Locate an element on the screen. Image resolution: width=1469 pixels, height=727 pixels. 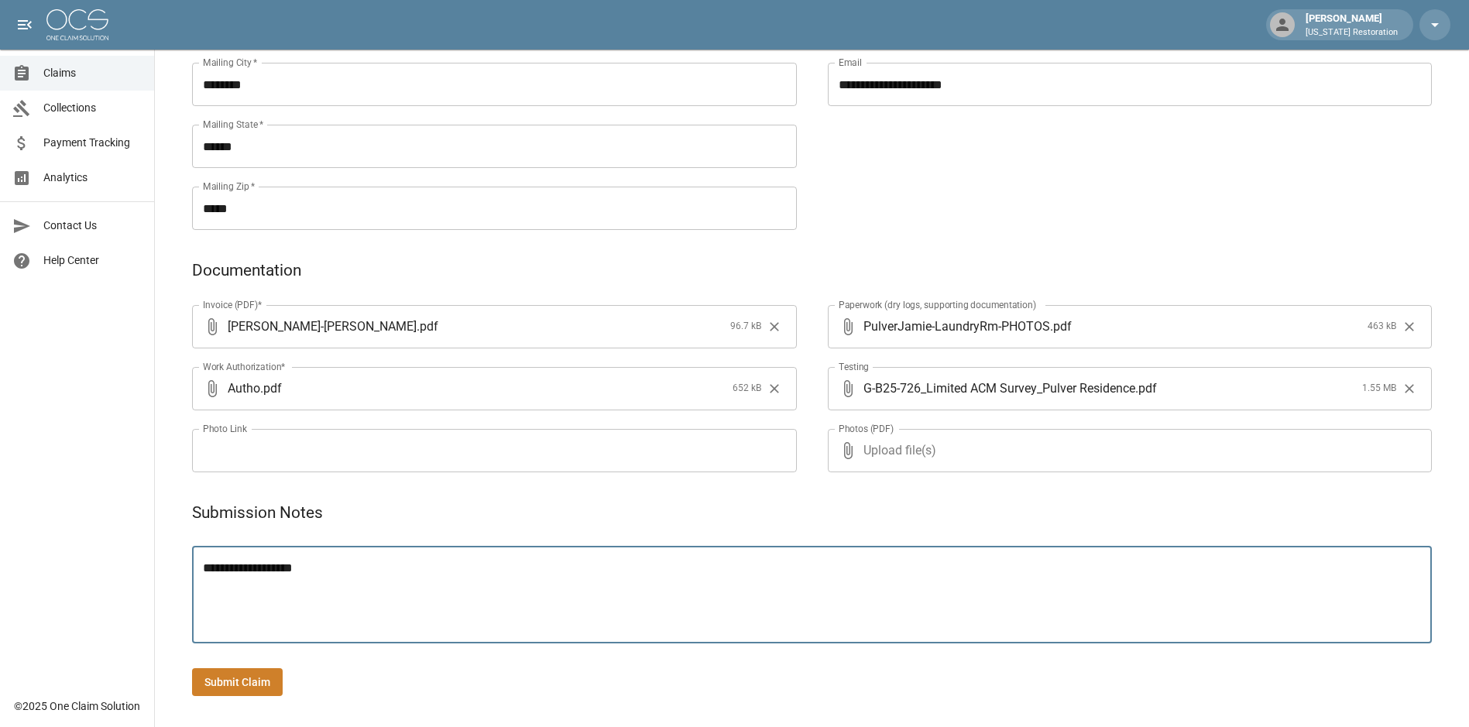
label: Testing is located at coordinates (853, 366).